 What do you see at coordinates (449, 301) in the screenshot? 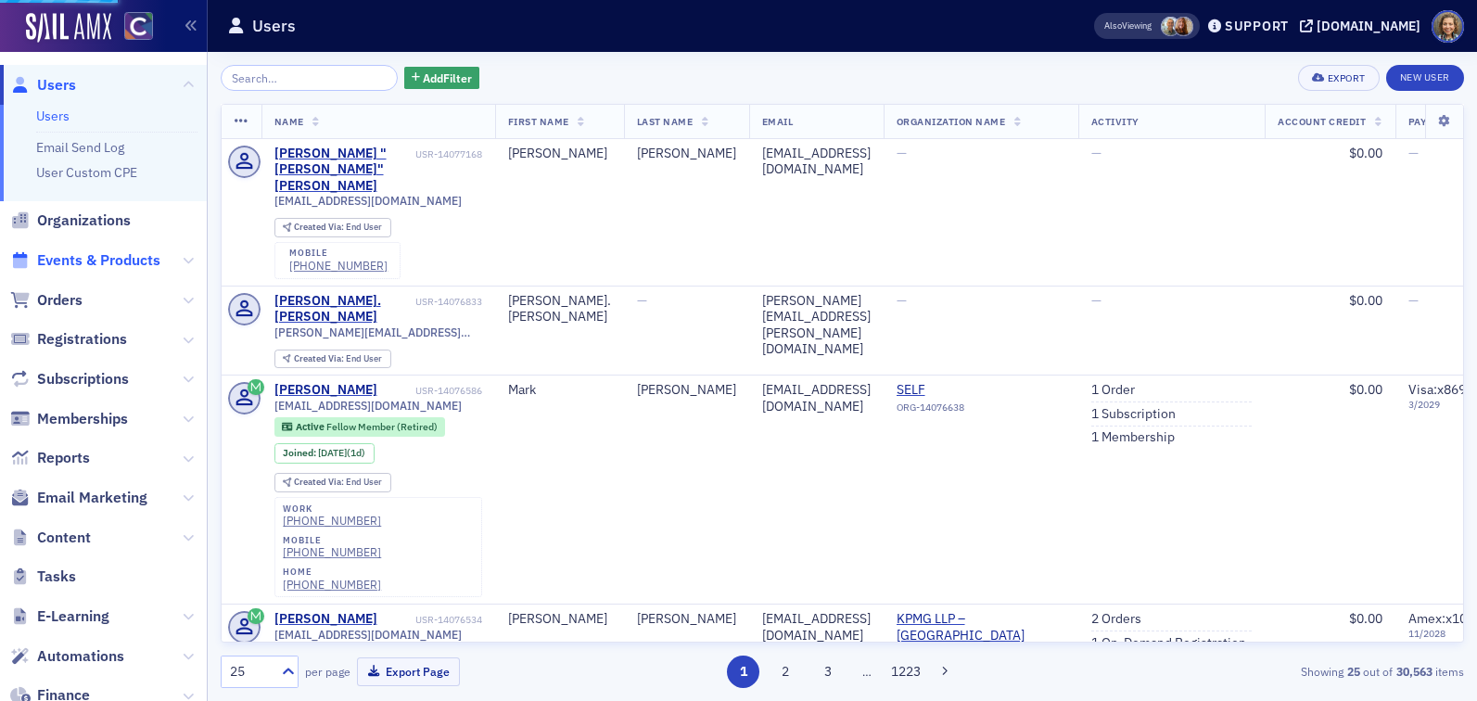
I see `div: USR-14076833` at bounding box center [449, 301].